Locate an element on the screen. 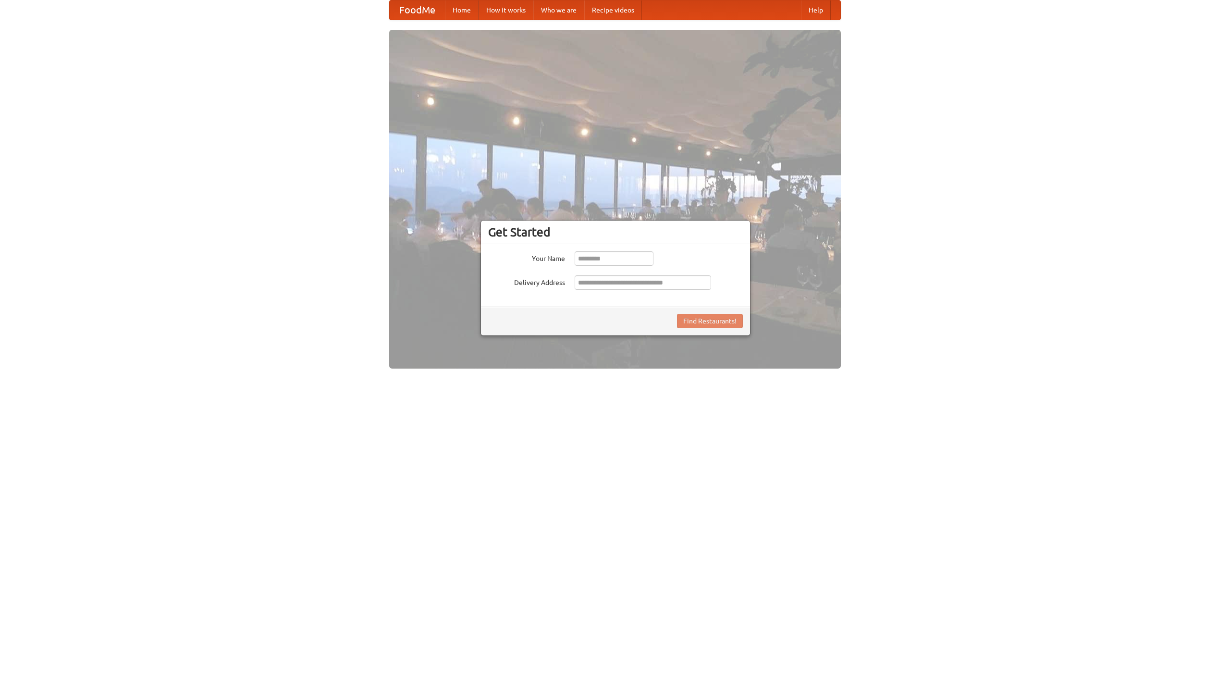  a: Who we are is located at coordinates (559, 10).